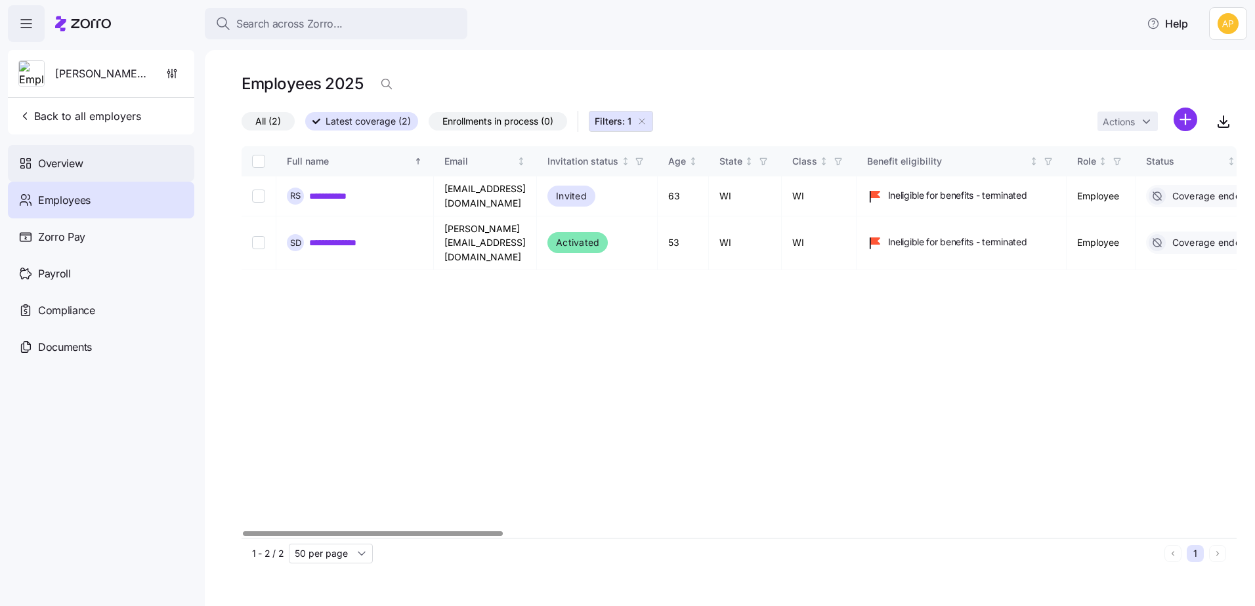 This screenshot has height=606, width=1255. What do you see at coordinates (485, 161) in the screenshot?
I see `th: EmailNot sorted` at bounding box center [485, 161].